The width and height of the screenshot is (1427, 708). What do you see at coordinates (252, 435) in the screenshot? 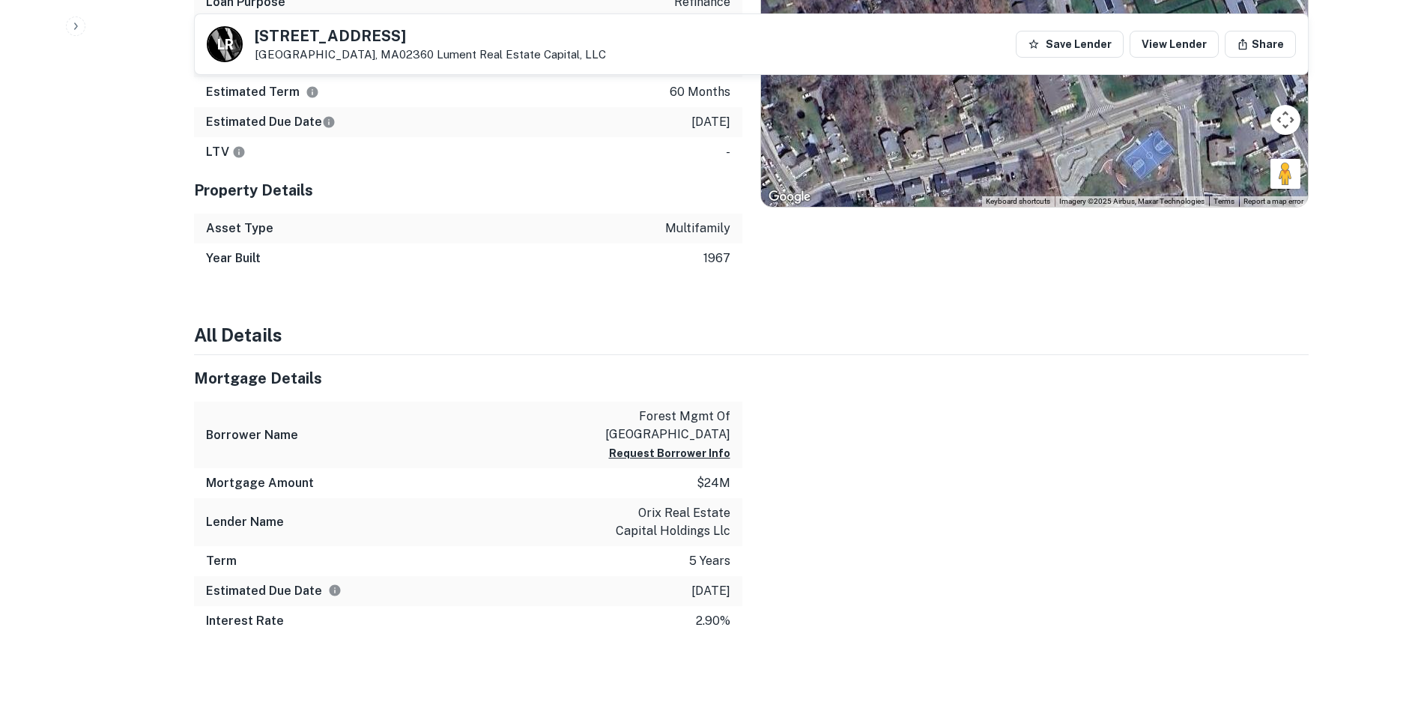
I see `h6: Borrower Name` at bounding box center [252, 435].